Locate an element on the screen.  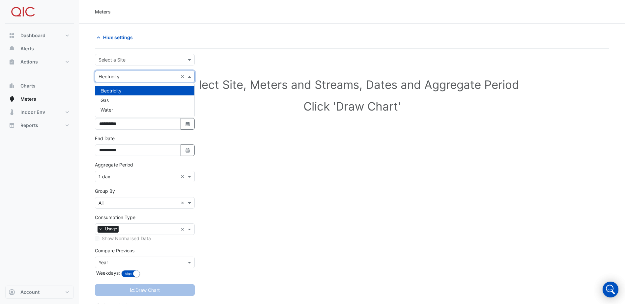
div: Open Intercom Messenger is located at coordinates (610, 290).